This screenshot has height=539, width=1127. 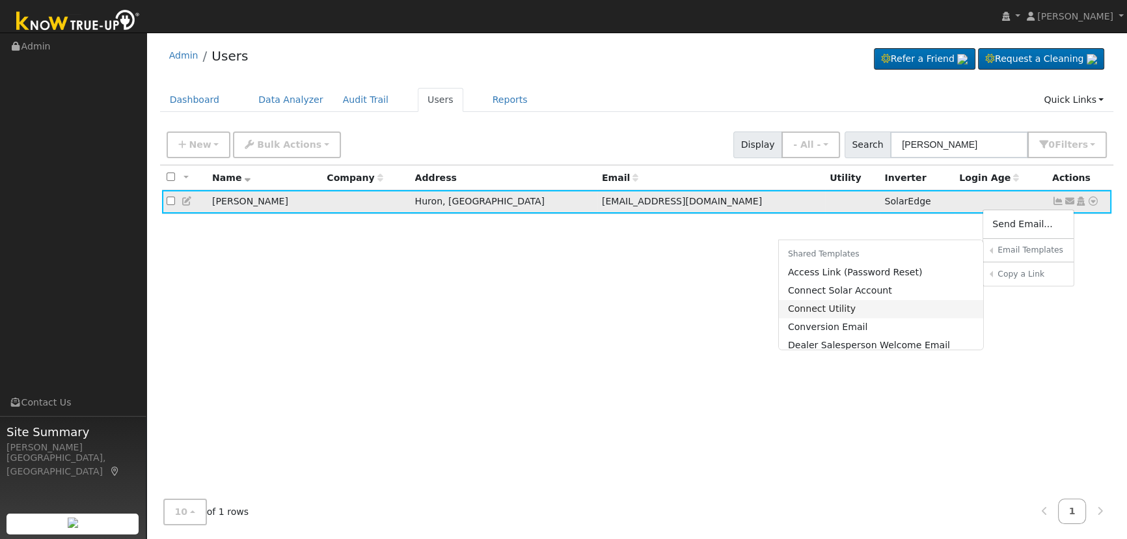 What do you see at coordinates (286, 144) in the screenshot?
I see `button: Bulk Actions` at bounding box center [286, 144].